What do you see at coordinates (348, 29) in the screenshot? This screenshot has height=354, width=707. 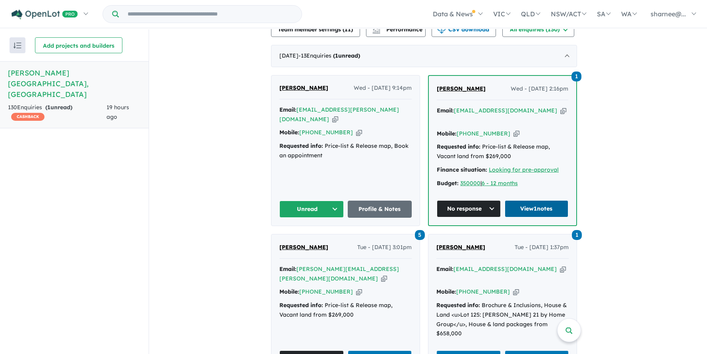 I see `span: 11` at bounding box center [348, 29].